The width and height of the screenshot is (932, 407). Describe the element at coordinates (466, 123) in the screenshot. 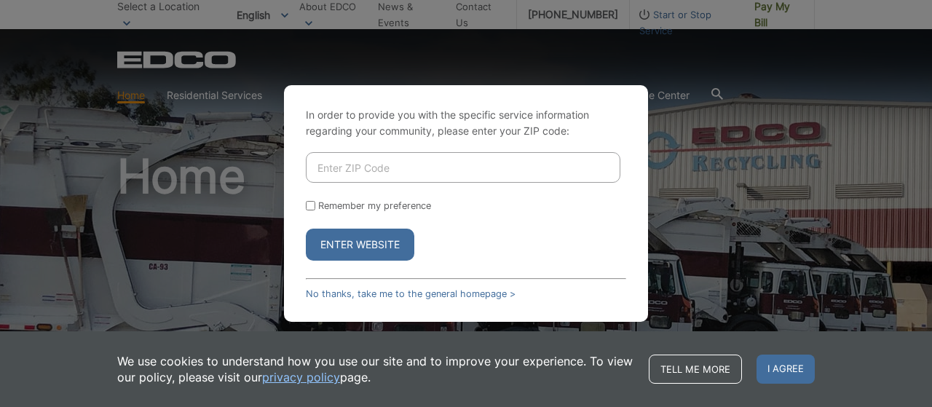

I see `p: In order to provide you with the specific service information regarding your community, please en...` at that location.